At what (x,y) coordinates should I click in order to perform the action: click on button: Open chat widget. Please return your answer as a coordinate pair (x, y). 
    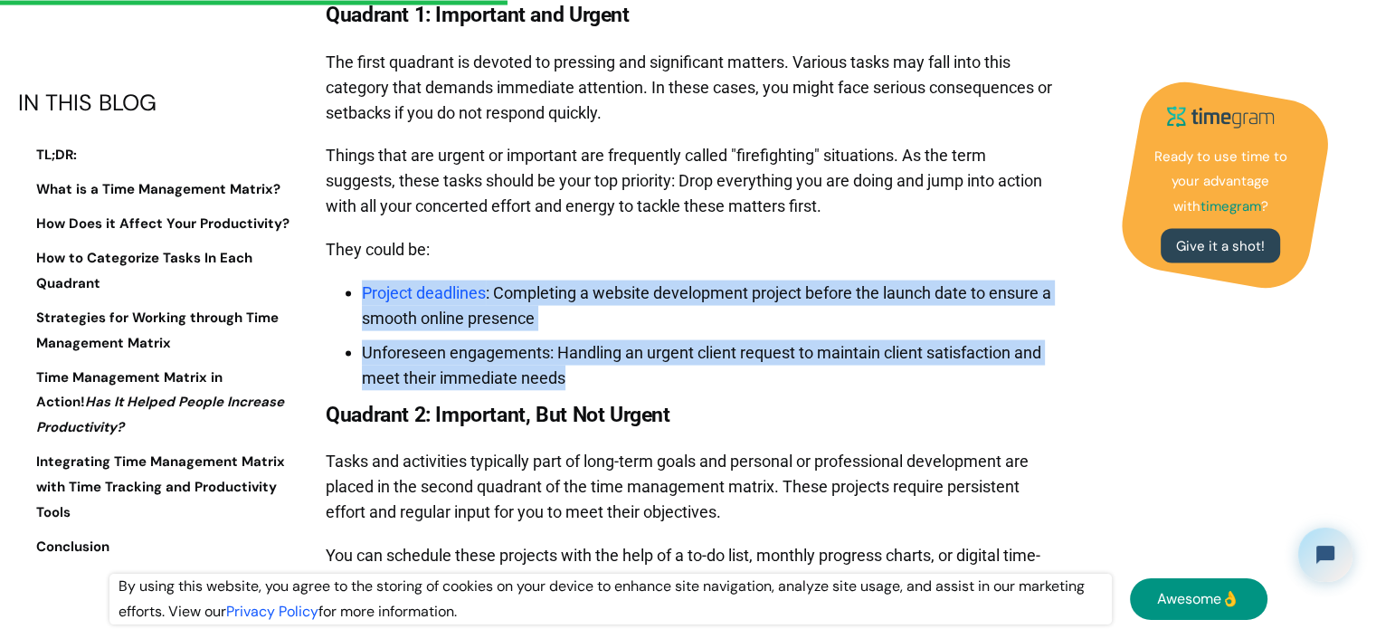
    Looking at the image, I should click on (43, 43).